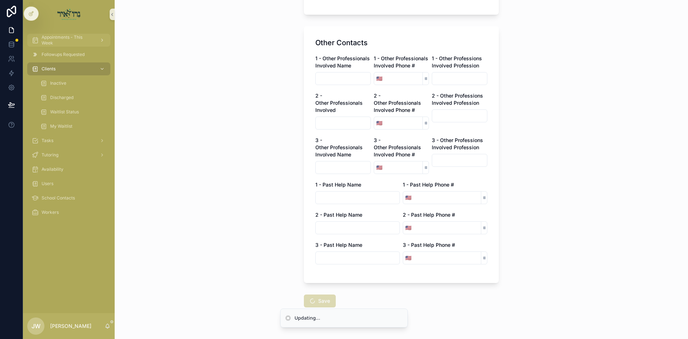 This screenshot has height=339, width=688. Describe the element at coordinates (308, 318) in the screenshot. I see `div: Updating...` at that location.